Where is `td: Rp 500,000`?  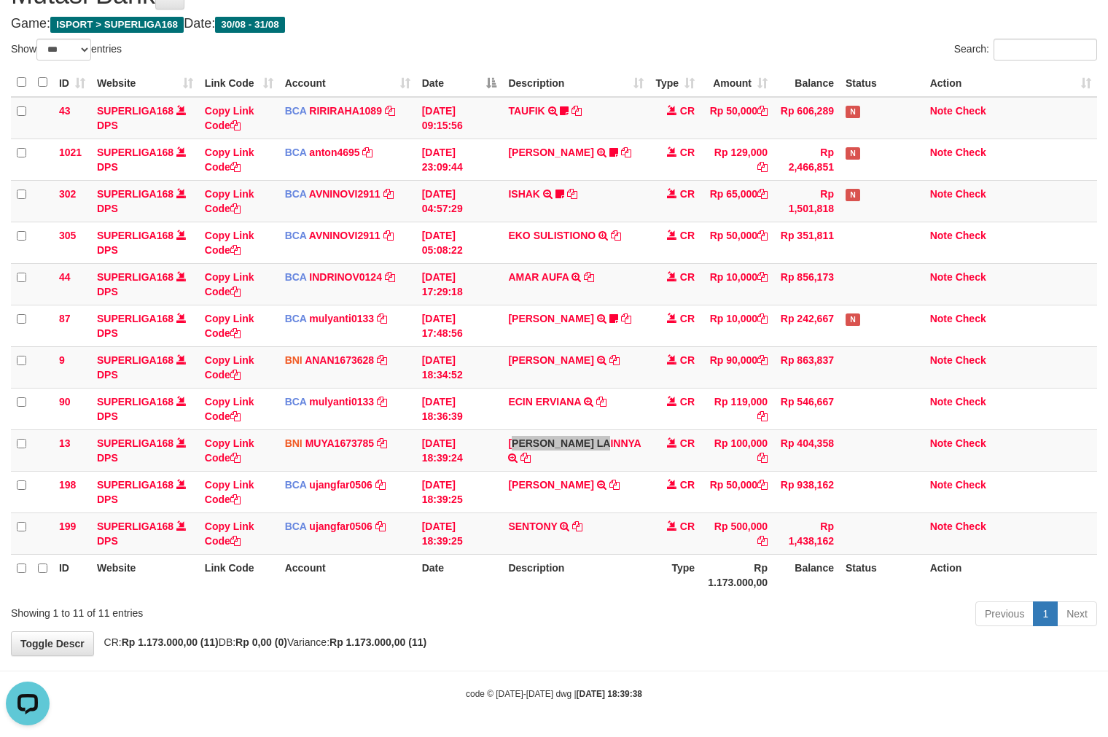 td: Rp 500,000 is located at coordinates (737, 533).